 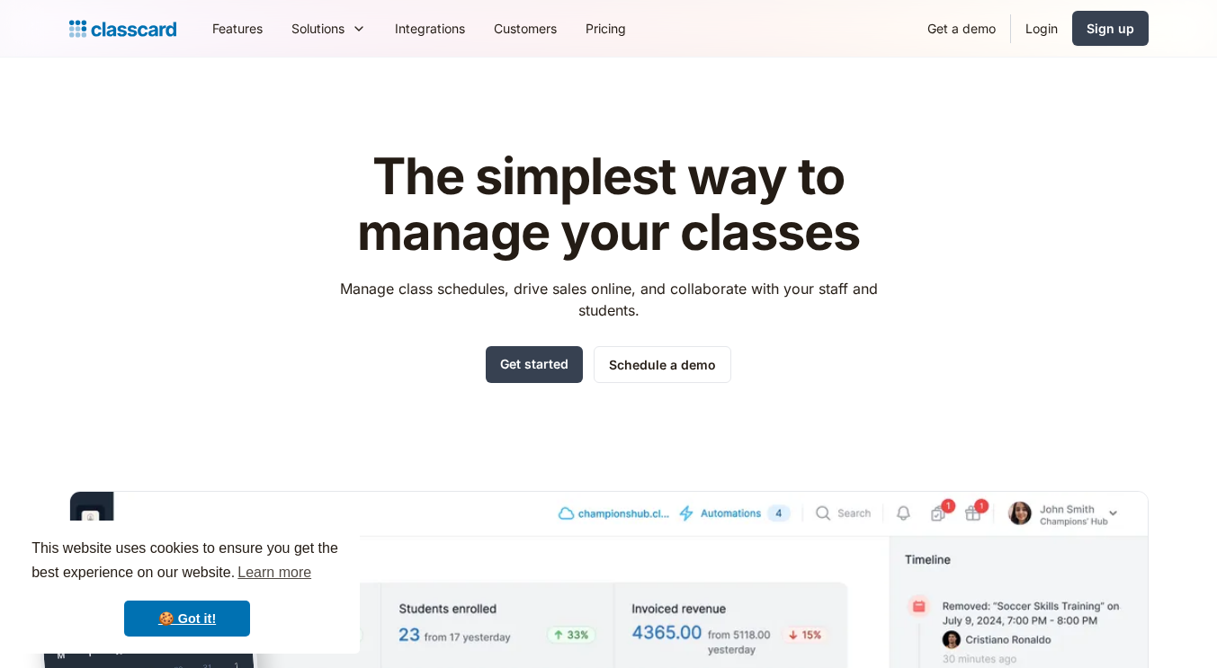 I want to click on a: Integrations, so click(x=430, y=28).